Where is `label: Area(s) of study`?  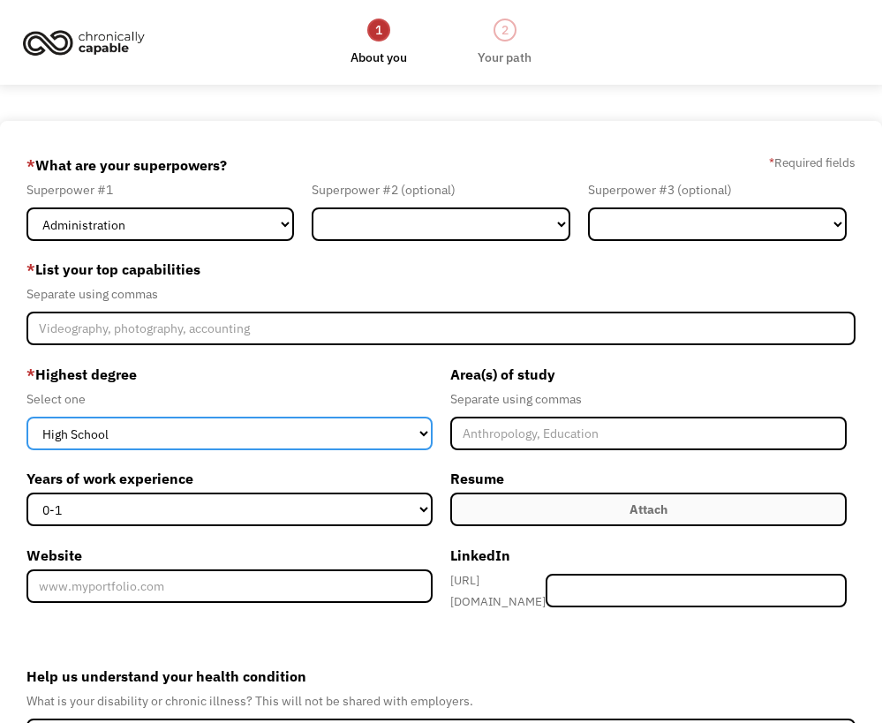
label: Area(s) of study is located at coordinates (649, 374).